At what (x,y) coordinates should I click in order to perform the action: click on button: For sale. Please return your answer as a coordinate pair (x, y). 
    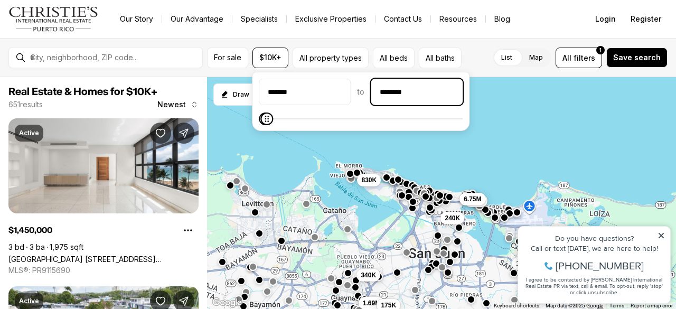
    Looking at the image, I should click on (228, 58).